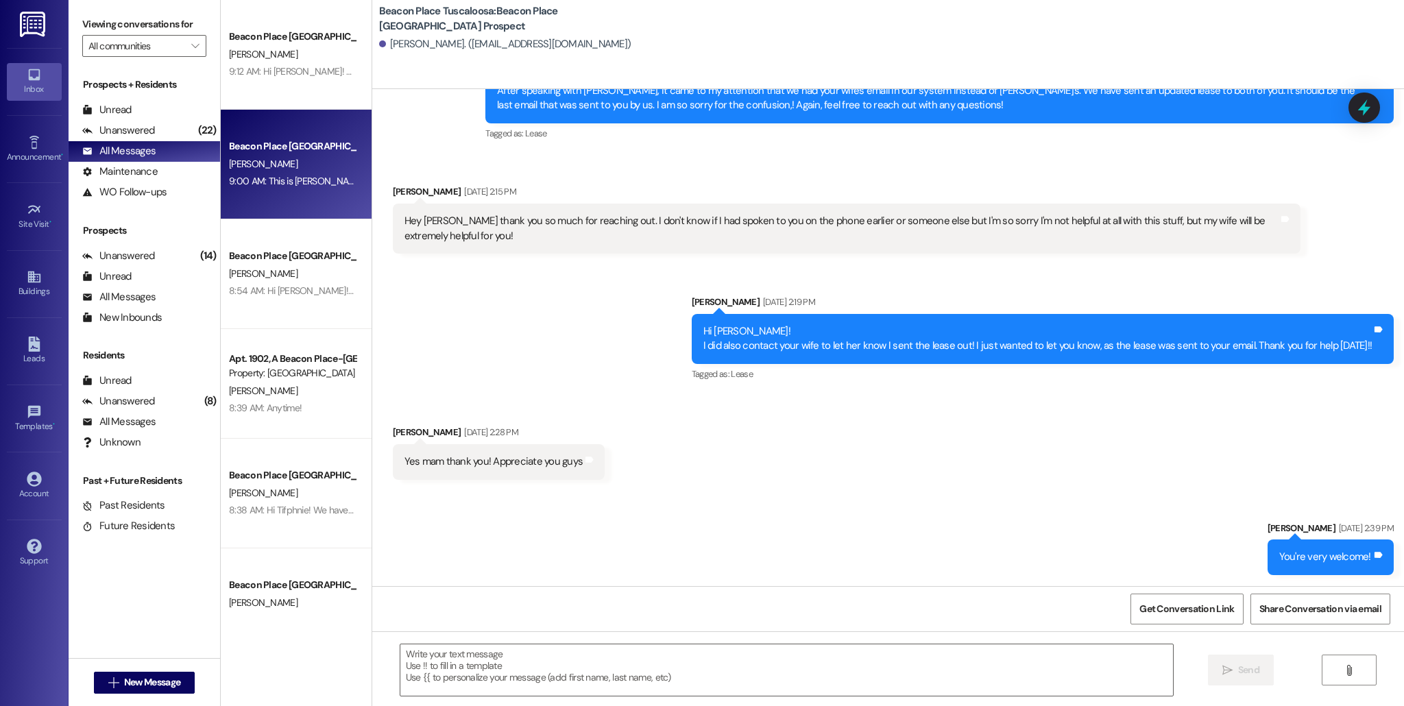 The image size is (1404, 706). I want to click on a: Buildings, so click(34, 284).